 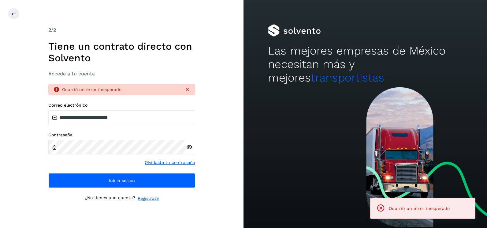 I want to click on span: Ocurrió un error inesperado, so click(x=419, y=208).